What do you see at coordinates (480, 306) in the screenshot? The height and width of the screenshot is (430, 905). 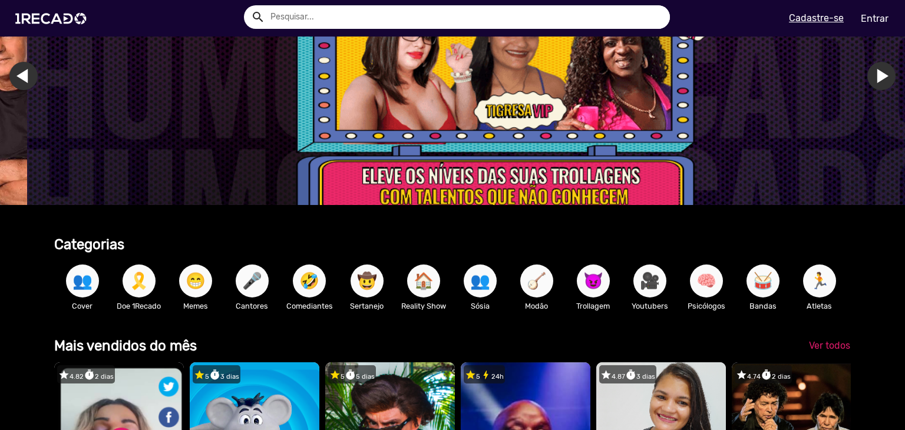 I see `p: Sósia` at bounding box center [480, 306].